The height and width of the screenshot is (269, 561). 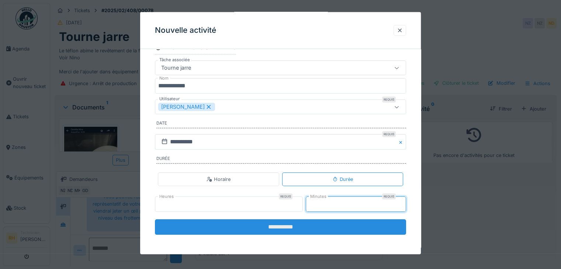 What do you see at coordinates (281, 160) in the screenshot?
I see `label: Durée` at bounding box center [281, 160].